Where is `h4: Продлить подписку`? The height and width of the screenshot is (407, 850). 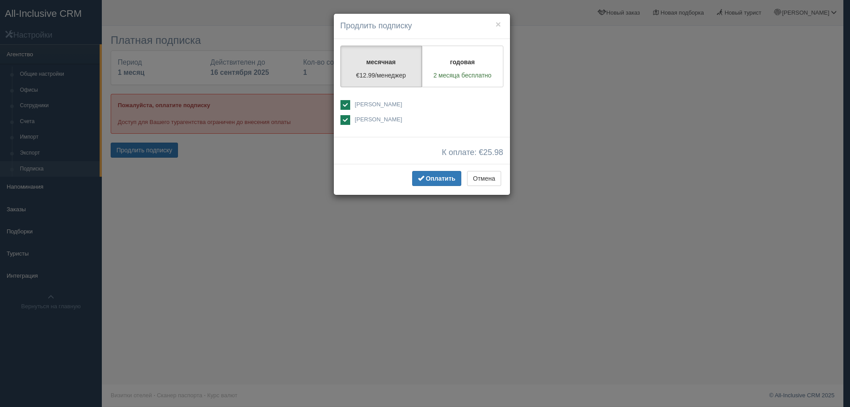 h4: Продлить подписку is located at coordinates (422, 26).